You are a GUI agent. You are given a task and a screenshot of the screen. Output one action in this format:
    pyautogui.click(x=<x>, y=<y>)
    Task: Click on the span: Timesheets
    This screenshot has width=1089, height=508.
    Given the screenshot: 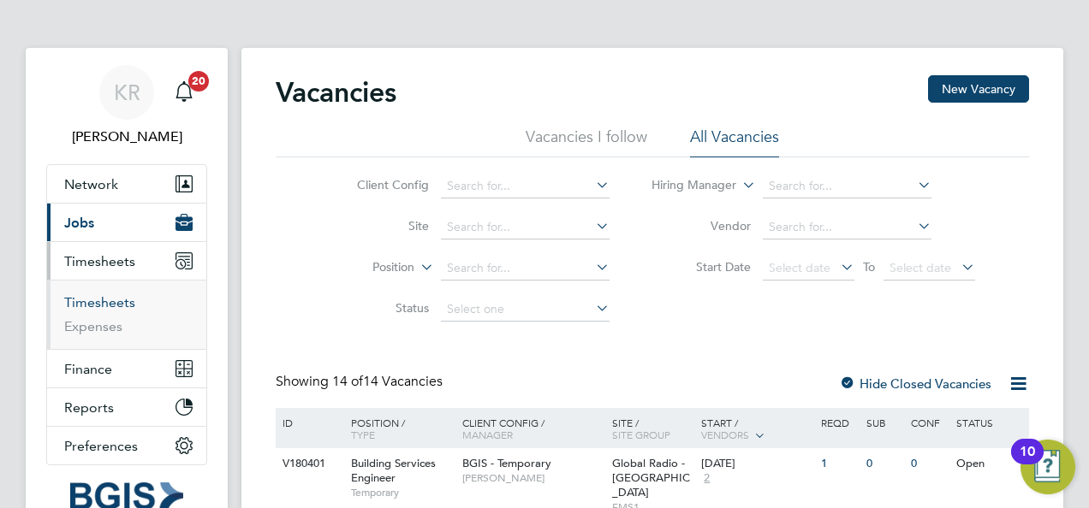 What is the action you would take?
    pyautogui.click(x=99, y=261)
    